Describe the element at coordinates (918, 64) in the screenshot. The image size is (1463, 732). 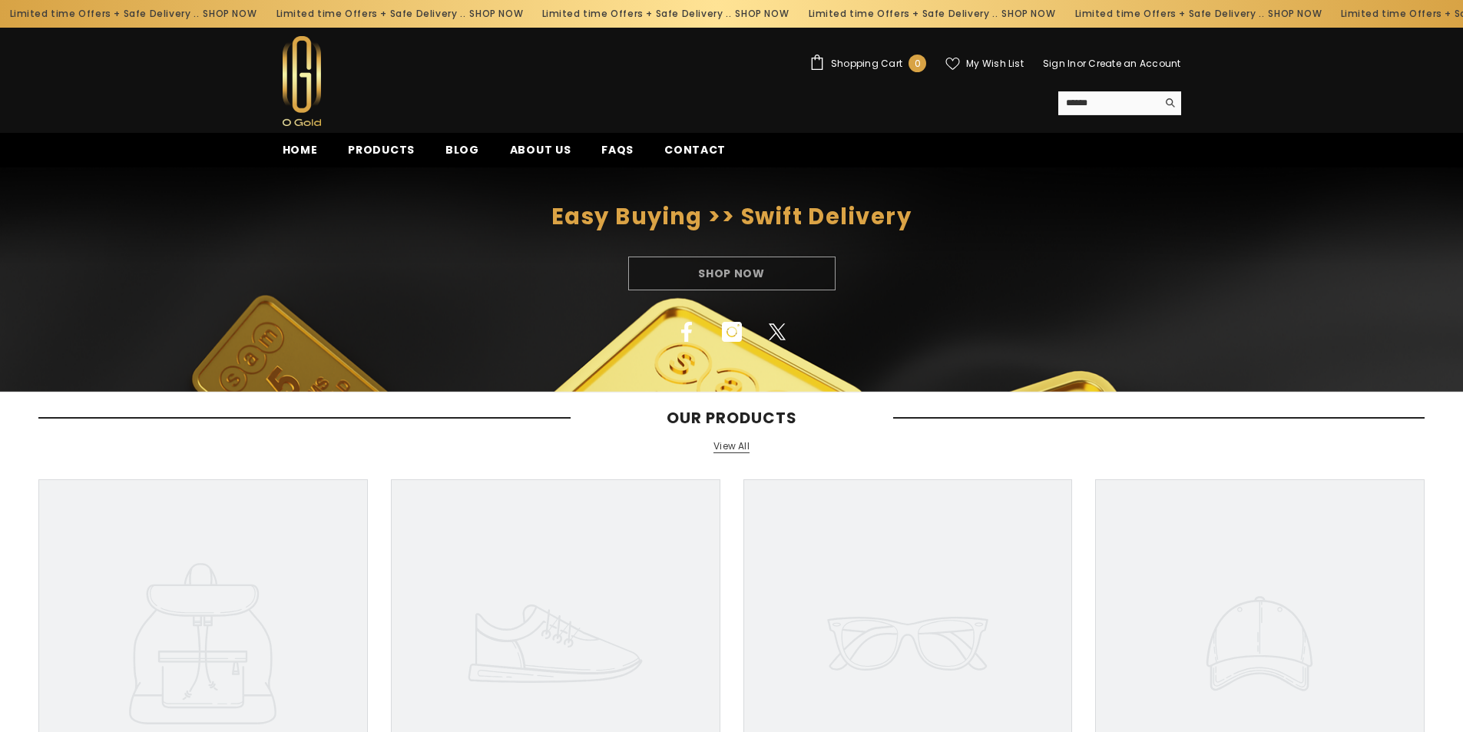
I see `span: 0` at that location.